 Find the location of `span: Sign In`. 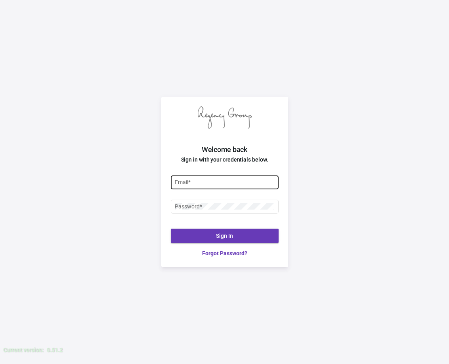

span: Sign In is located at coordinates (225, 236).